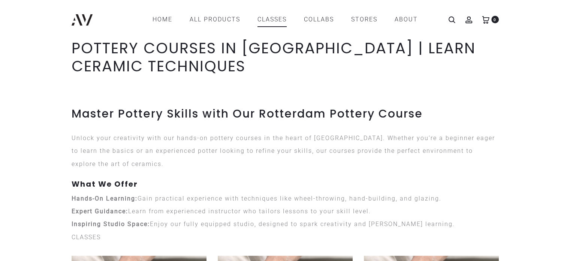 Image resolution: width=570 pixels, height=261 pixels. Describe the element at coordinates (162, 20) in the screenshot. I see `a: Home` at that location.